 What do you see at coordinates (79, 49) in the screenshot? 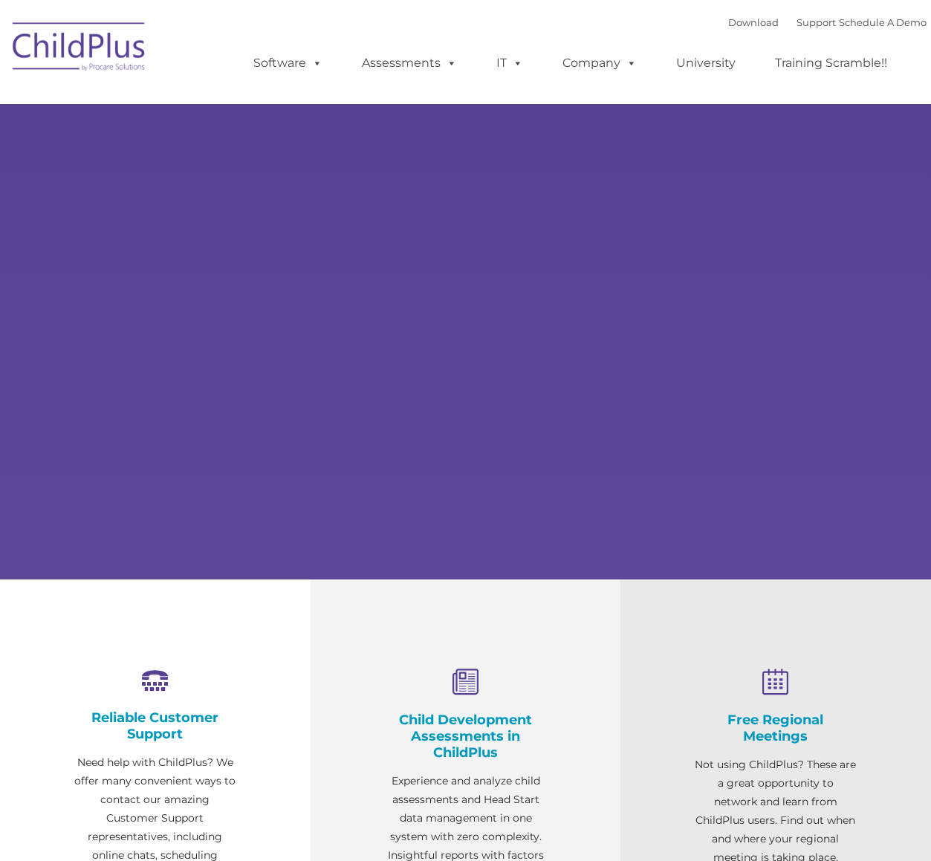
I see `img: ChildPlus by Procare Solutions` at bounding box center [79, 49].